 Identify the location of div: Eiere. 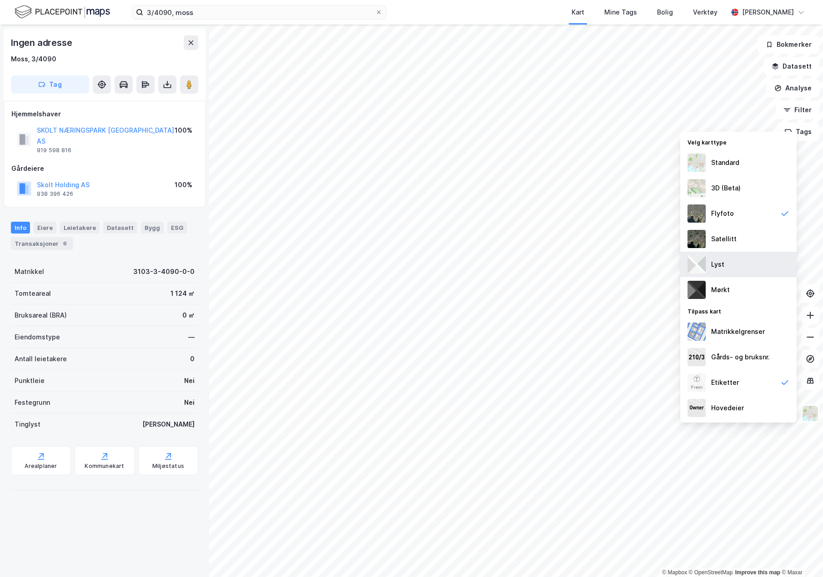
(45, 228).